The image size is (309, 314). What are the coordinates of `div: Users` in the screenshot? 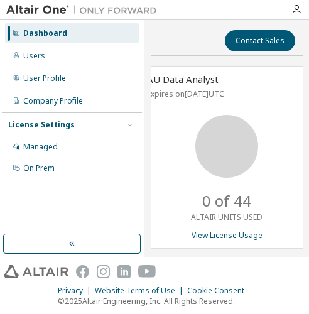 It's located at (34, 56).